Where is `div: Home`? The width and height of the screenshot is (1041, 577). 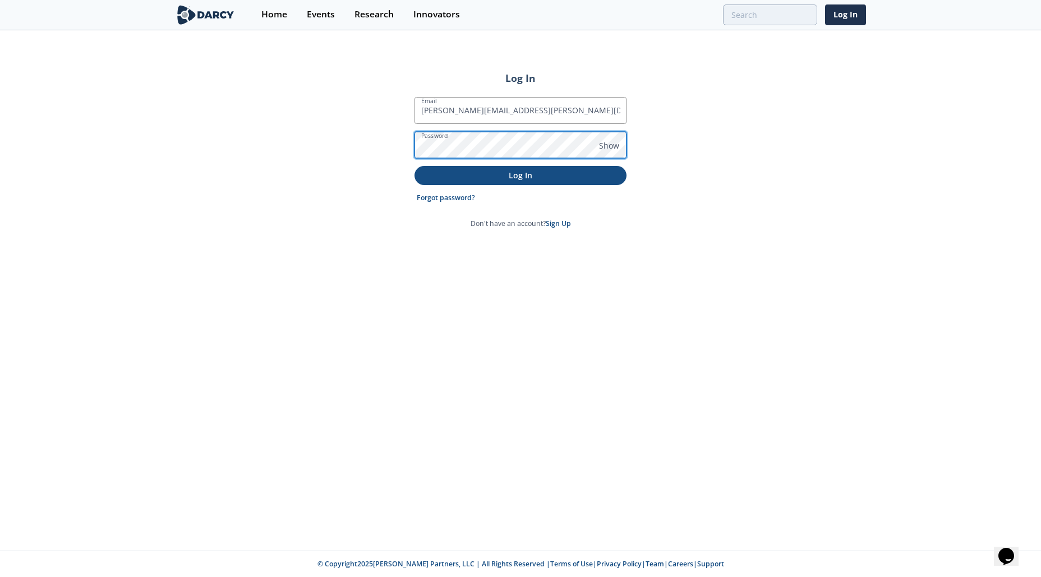 div: Home is located at coordinates (274, 15).